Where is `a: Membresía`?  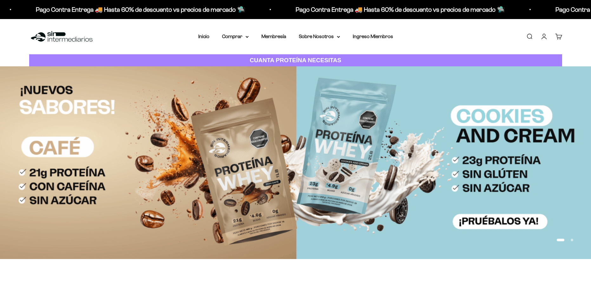
a: Membresía is located at coordinates (274, 36).